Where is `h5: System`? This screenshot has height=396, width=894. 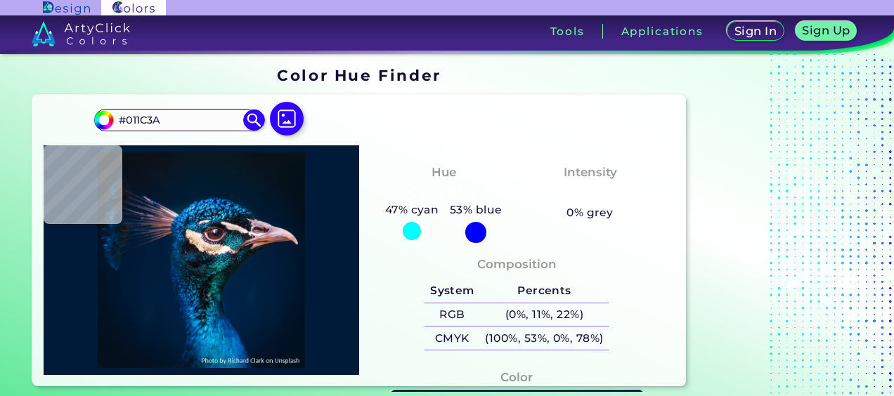 h5: System is located at coordinates (452, 291).